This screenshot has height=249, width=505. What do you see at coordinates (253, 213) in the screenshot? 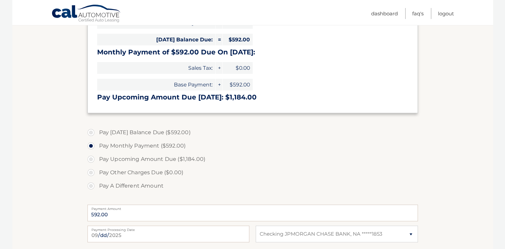
I see `input: Payment Amount` at bounding box center [253, 213].